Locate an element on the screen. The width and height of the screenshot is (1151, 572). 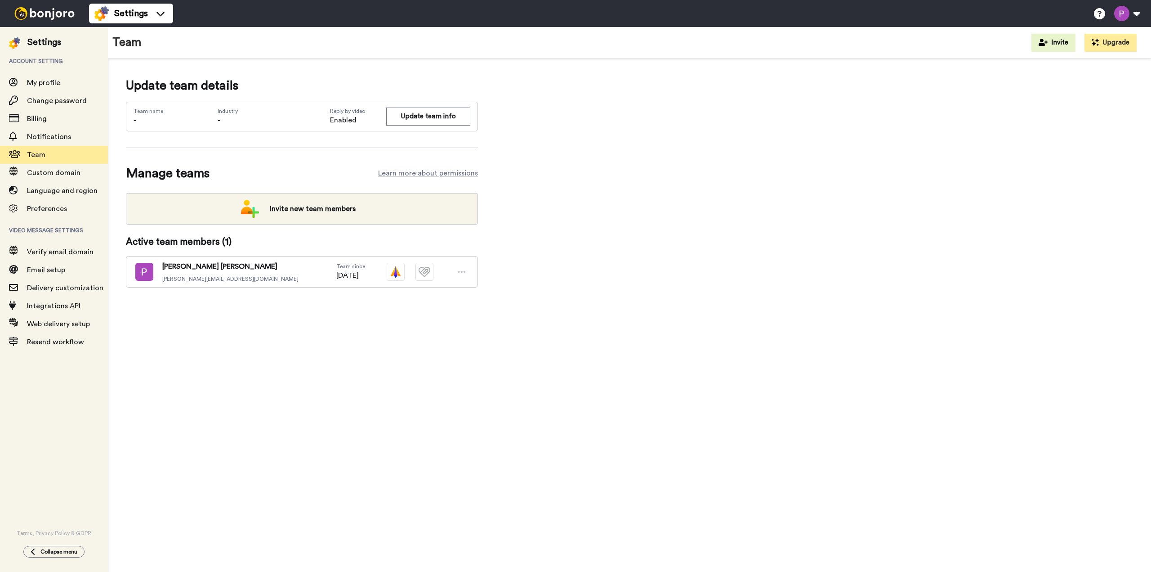
span: Delivery customization is located at coordinates (65, 288).